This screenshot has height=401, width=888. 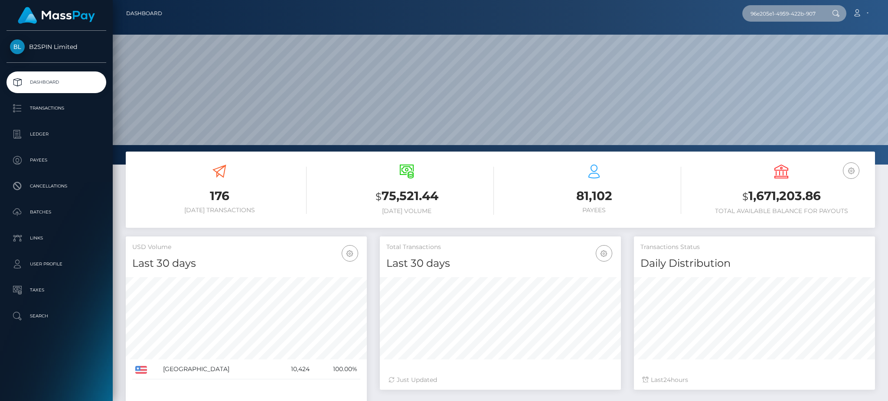 I want to click on a: Taxes, so click(x=56, y=290).